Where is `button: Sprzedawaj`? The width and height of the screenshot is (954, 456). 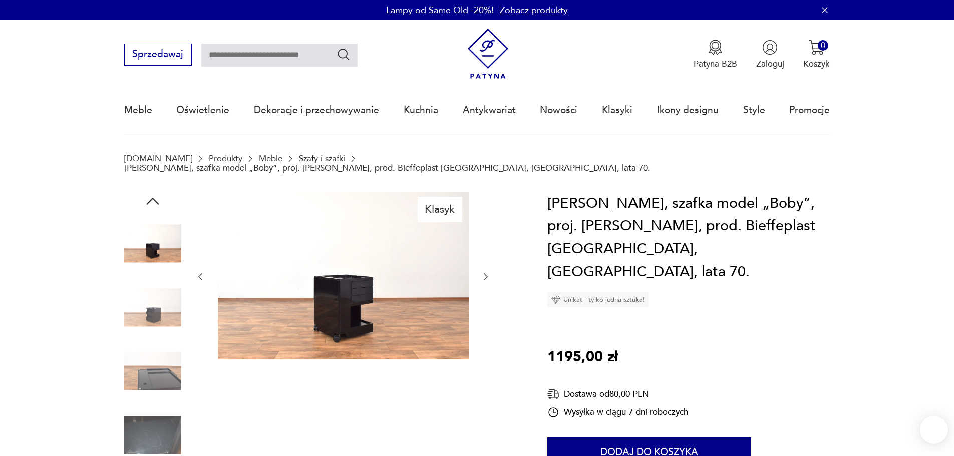
button: Sprzedawaj is located at coordinates (158, 55).